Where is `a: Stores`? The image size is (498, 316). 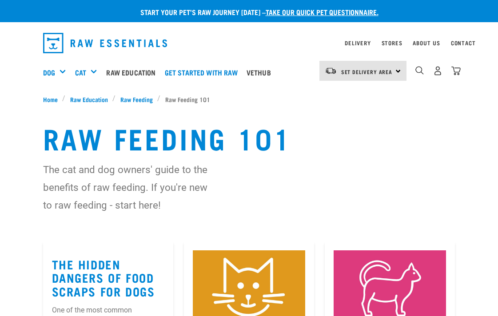 a: Stores is located at coordinates (392, 43).